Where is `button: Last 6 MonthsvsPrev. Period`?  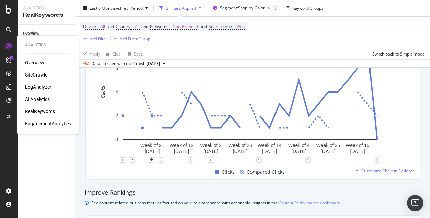 button: Last 6 MonthsvsPrev. Period is located at coordinates (116, 8).